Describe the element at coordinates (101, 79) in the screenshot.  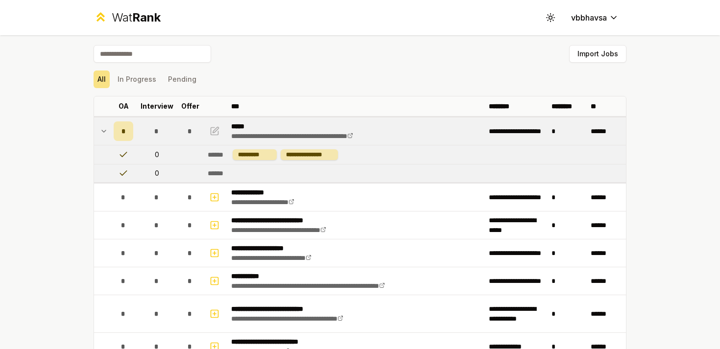
I see `button: All` at that location.